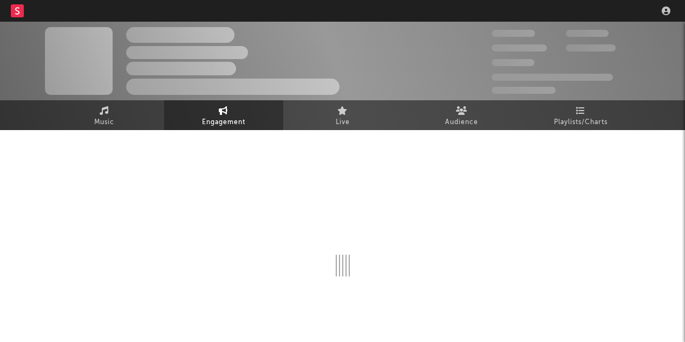 This screenshot has height=342, width=685. What do you see at coordinates (462, 115) in the screenshot?
I see `a: Audience` at bounding box center [462, 115].